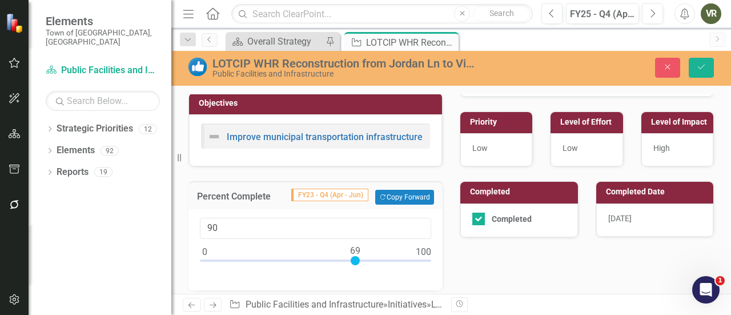  What do you see at coordinates (15, 23) in the screenshot?
I see `img: ClearPoint Strategy` at bounding box center [15, 23].